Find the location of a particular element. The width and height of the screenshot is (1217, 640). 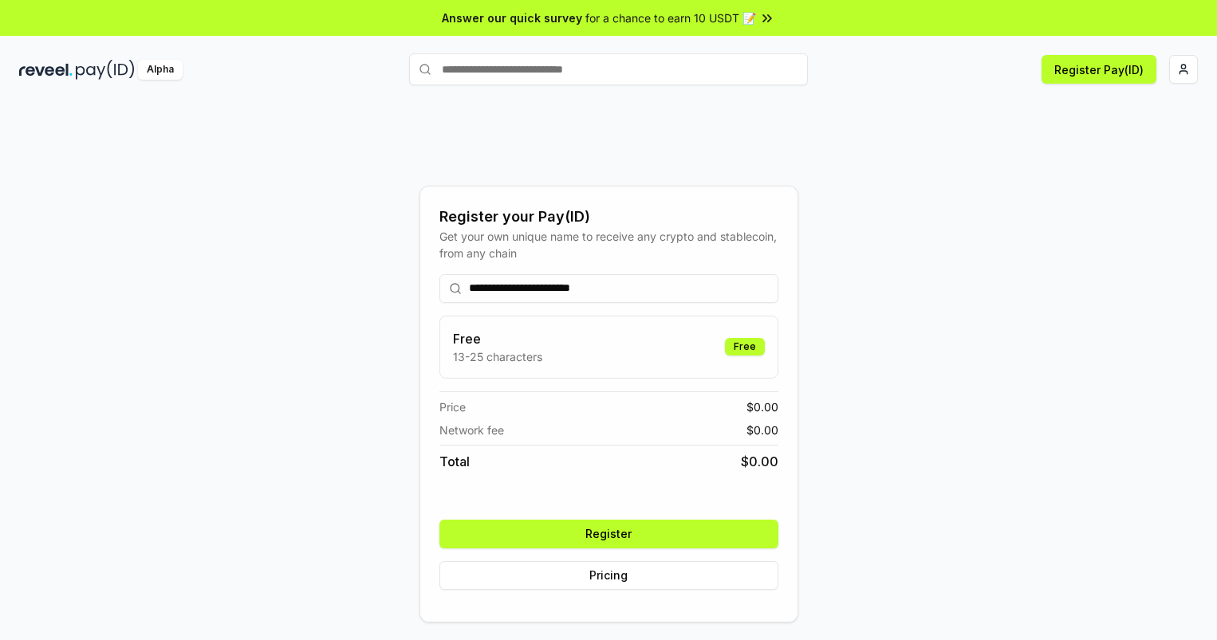

button: Pricing is located at coordinates (608, 576).